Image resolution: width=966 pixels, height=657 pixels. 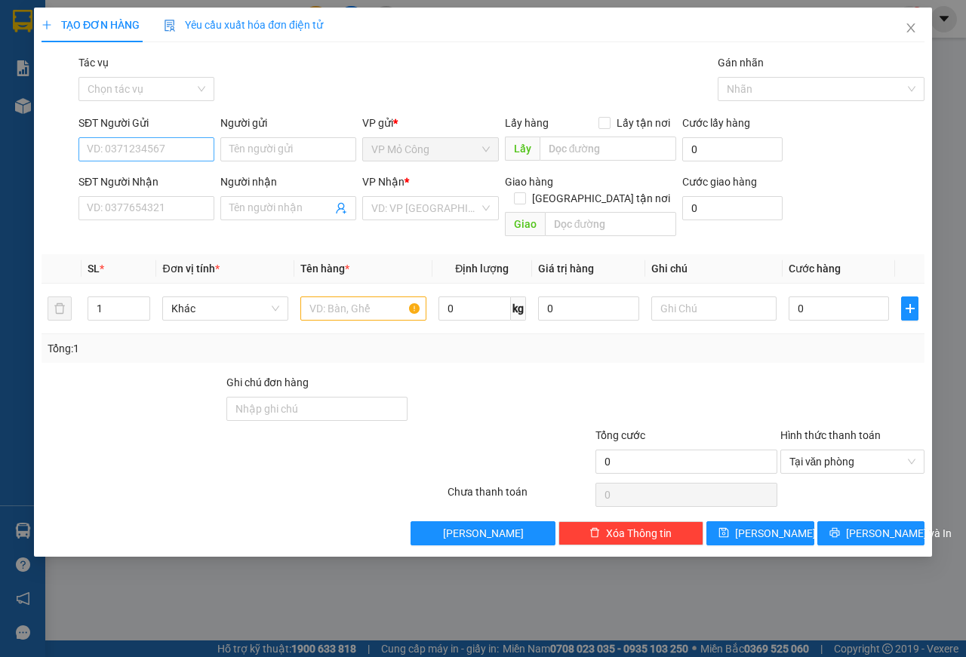 What do you see at coordinates (522, 149) in the screenshot?
I see `span: Lấy` at bounding box center [522, 149].